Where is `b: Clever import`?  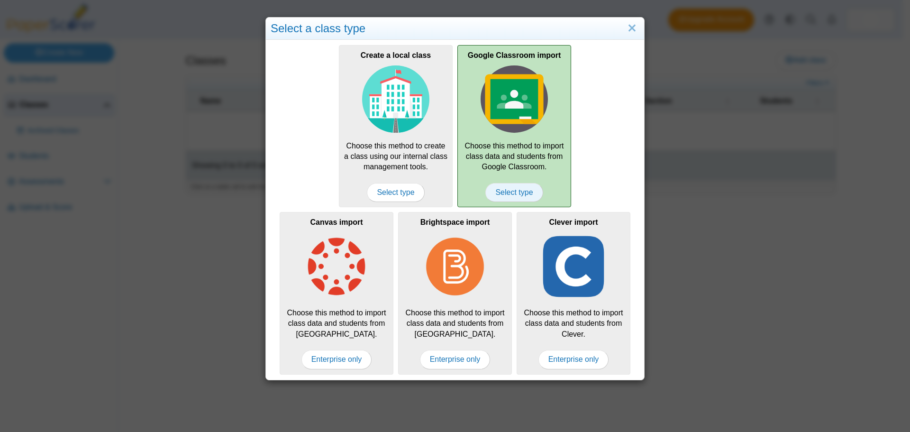
b: Clever import is located at coordinates (573, 222).